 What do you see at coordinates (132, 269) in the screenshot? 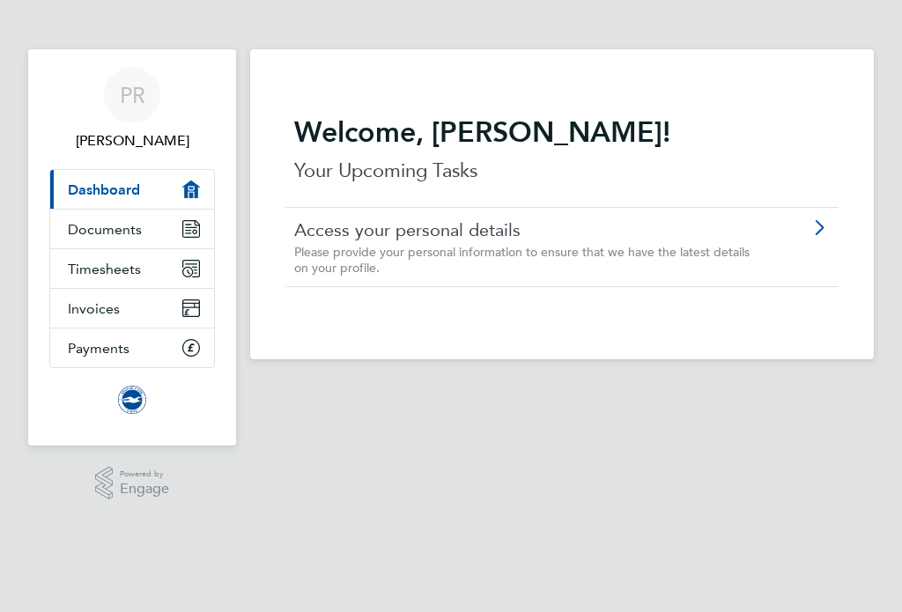
I see `a: Timesheets` at bounding box center [132, 269].